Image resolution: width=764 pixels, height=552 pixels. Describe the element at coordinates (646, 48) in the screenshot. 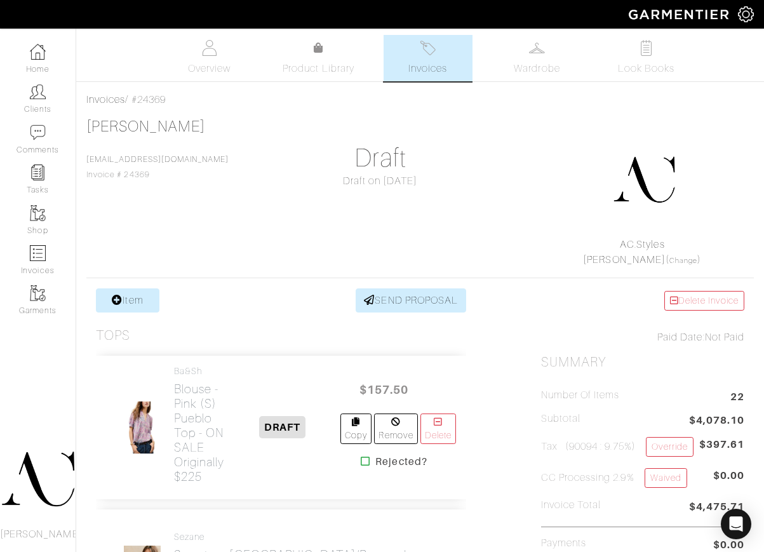

I see `img: todo-9ac3debb85659649dc8f770b8b6100bb5dab4b48dedcbae339e5042a72dfd3cc.svg` at that location.